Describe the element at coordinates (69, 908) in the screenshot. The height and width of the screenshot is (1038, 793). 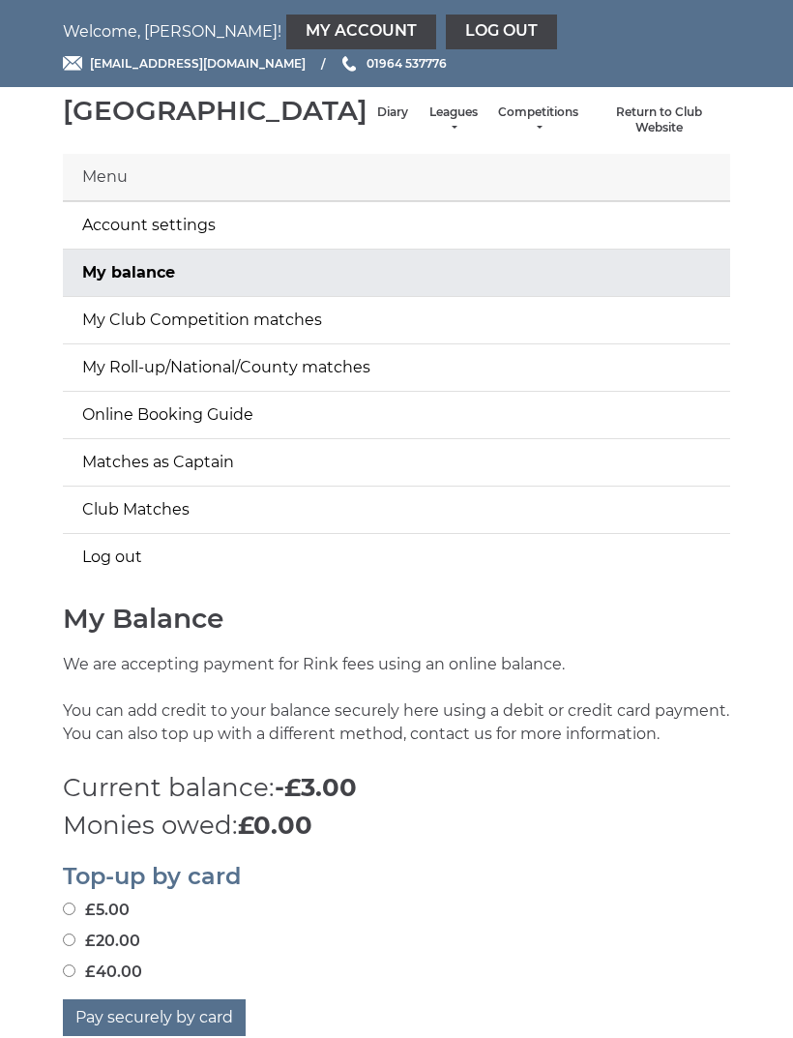
I see `input: £5.00` at that location.